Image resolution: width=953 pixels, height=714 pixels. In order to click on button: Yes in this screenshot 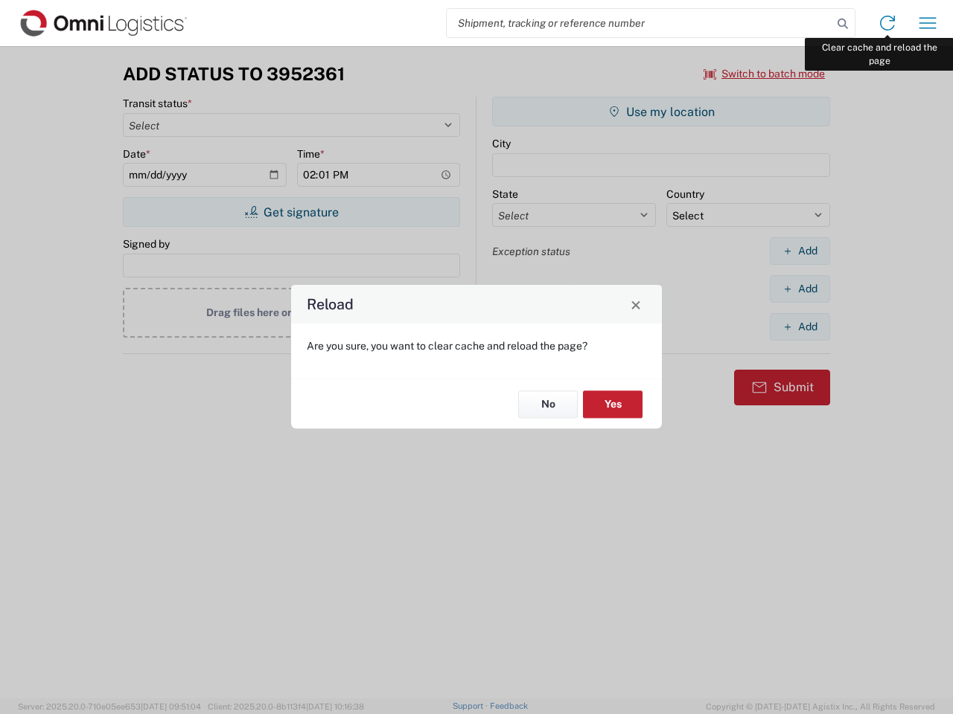, I will do `click(612, 404)`.